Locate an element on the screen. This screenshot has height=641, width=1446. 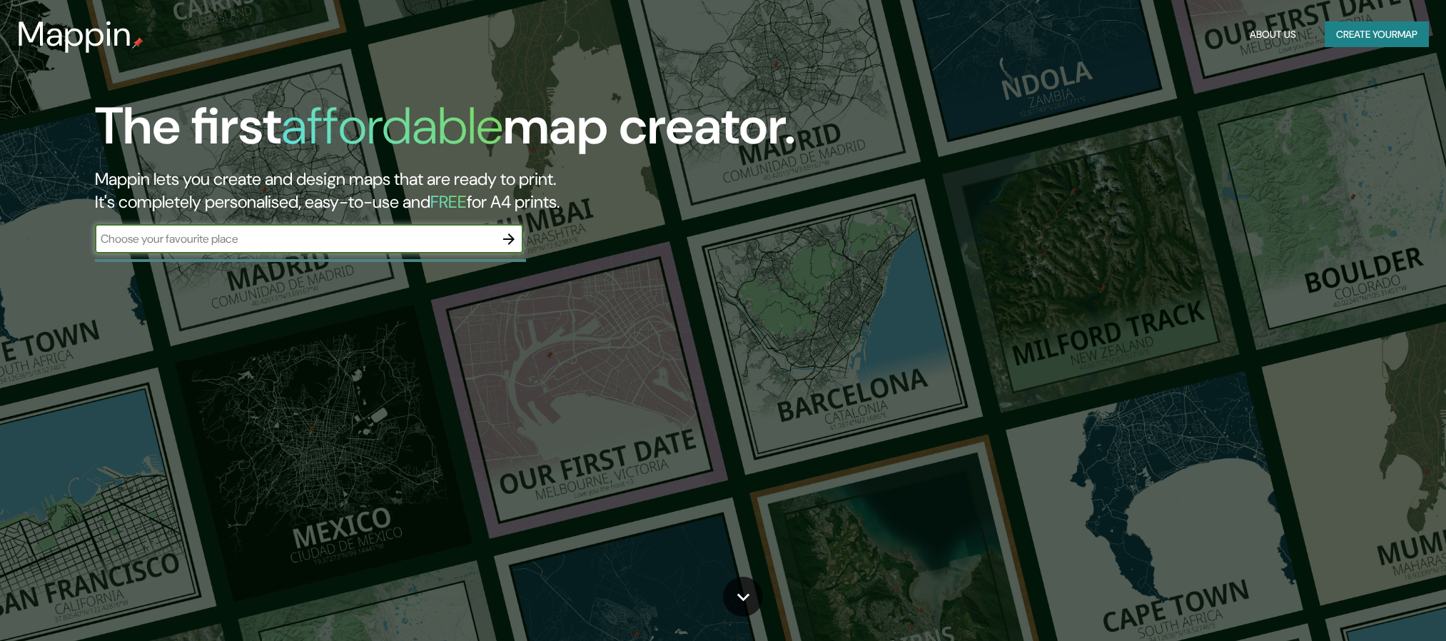
h5: FREE is located at coordinates (448, 201).